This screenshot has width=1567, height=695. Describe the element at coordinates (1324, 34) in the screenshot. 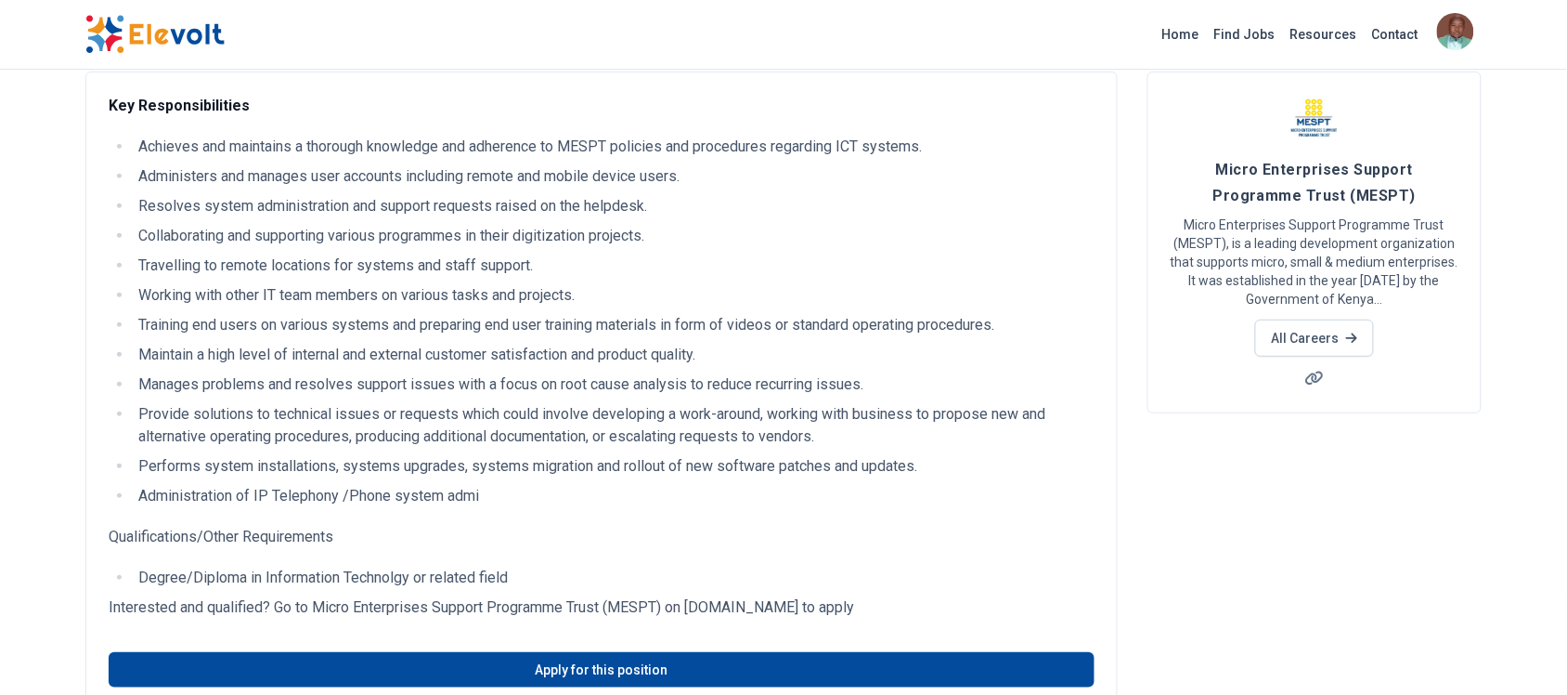

I see `a: Resources` at that location.